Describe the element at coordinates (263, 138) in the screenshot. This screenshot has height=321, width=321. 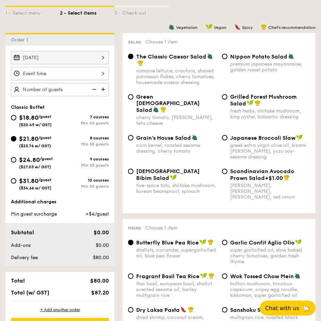
I see `span: Japanese Broccoli Slaw` at that location.